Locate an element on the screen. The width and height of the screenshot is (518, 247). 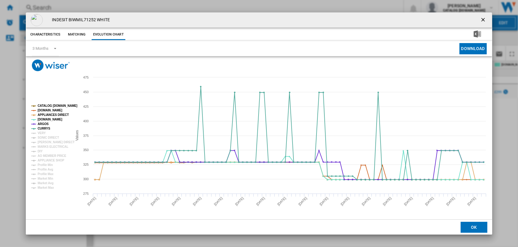
tspan: 450 is located at coordinates (86, 92).